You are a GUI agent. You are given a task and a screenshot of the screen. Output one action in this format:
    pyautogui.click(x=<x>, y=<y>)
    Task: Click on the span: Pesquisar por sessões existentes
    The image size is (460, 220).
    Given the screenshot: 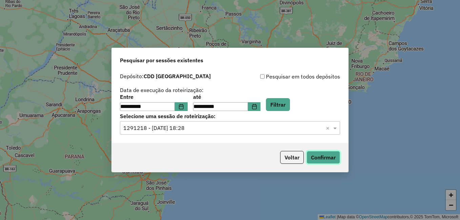 What is the action you would take?
    pyautogui.click(x=161, y=60)
    